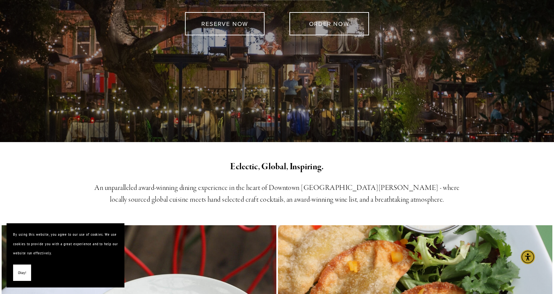 This screenshot has height=294, width=554. What do you see at coordinates (66, 255) in the screenshot?
I see `section: Cookie banner` at bounding box center [66, 255].